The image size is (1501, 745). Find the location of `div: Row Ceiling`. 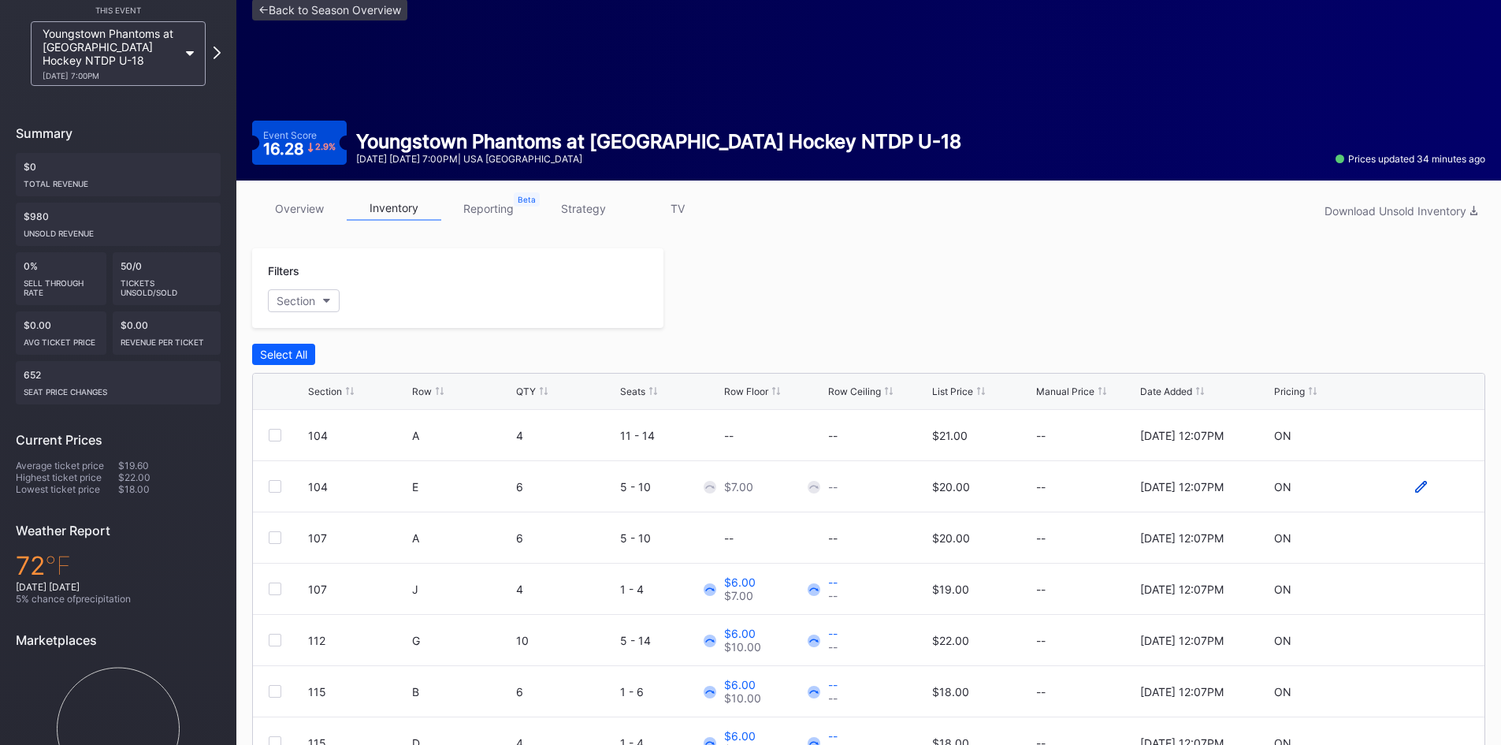

div: Row Ceiling is located at coordinates (854, 391).